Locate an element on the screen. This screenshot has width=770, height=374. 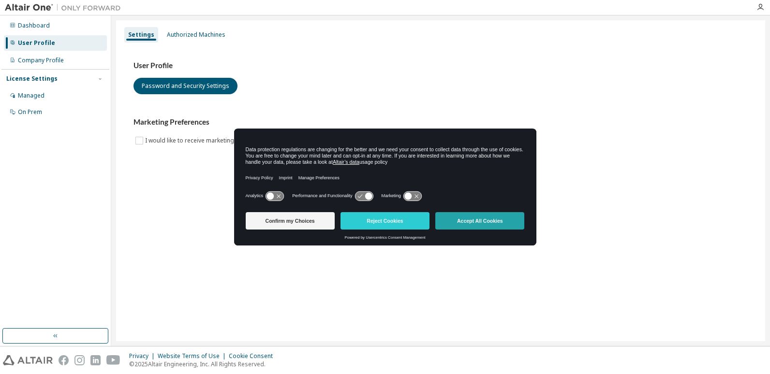
div: On Prem is located at coordinates (30, 112).